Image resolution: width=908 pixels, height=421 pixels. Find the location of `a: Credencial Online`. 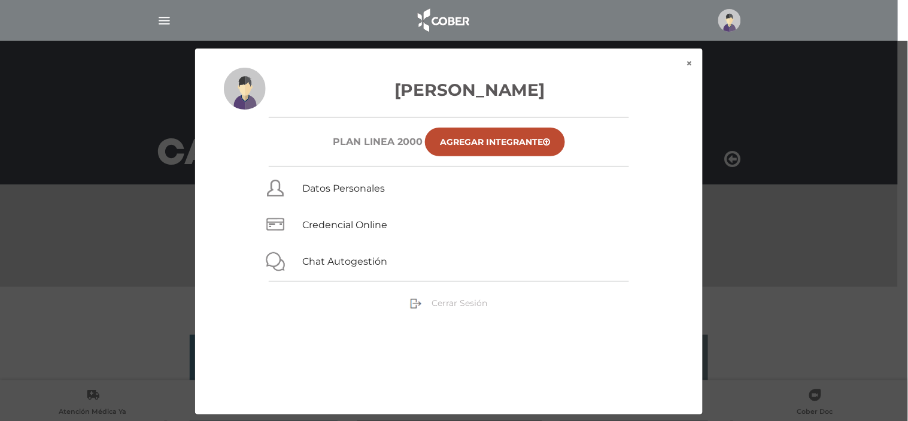

a: Credencial Online is located at coordinates (345, 225).